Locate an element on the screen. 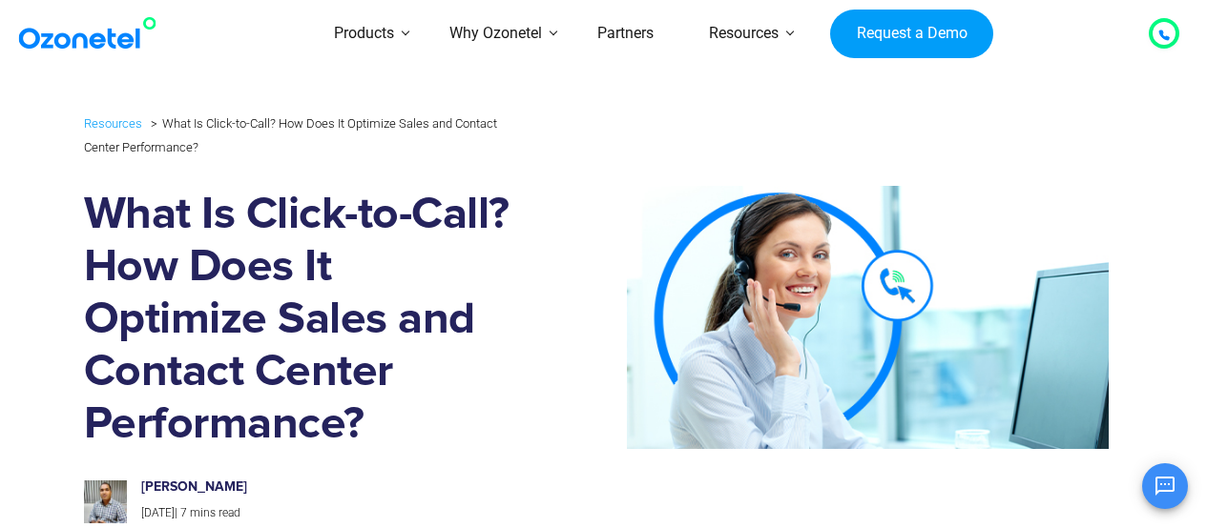  span: 7 is located at coordinates (183, 513).